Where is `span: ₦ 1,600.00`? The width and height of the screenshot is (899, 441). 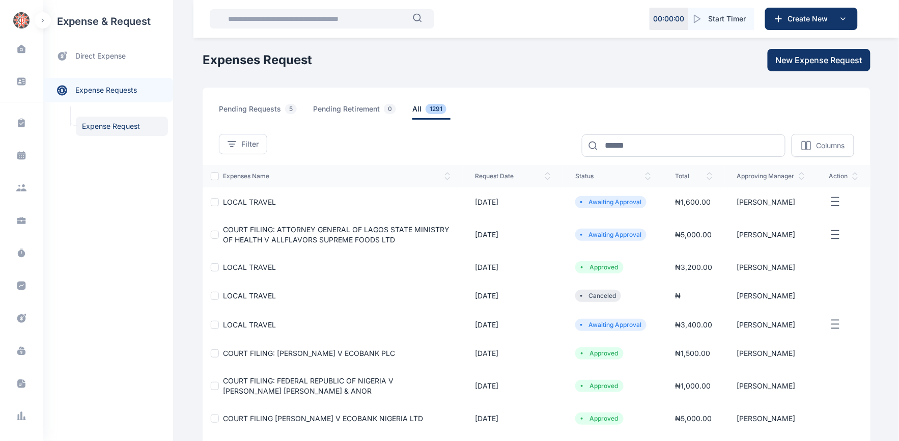
span: ₦ 1,600.00 is located at coordinates (693, 202).